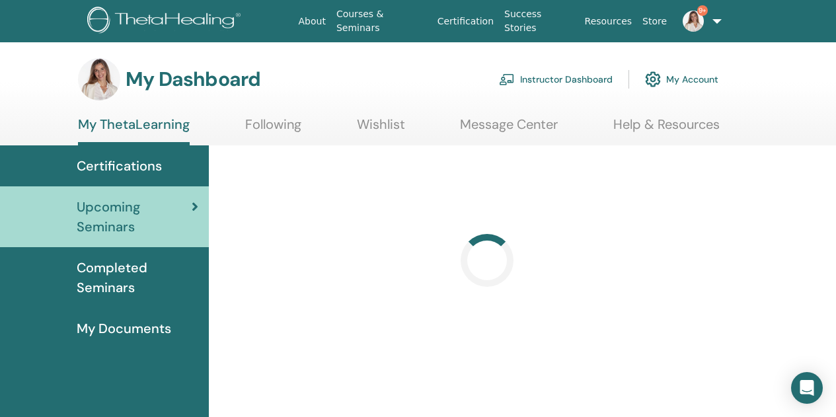 Image resolution: width=836 pixels, height=417 pixels. I want to click on a: About, so click(312, 21).